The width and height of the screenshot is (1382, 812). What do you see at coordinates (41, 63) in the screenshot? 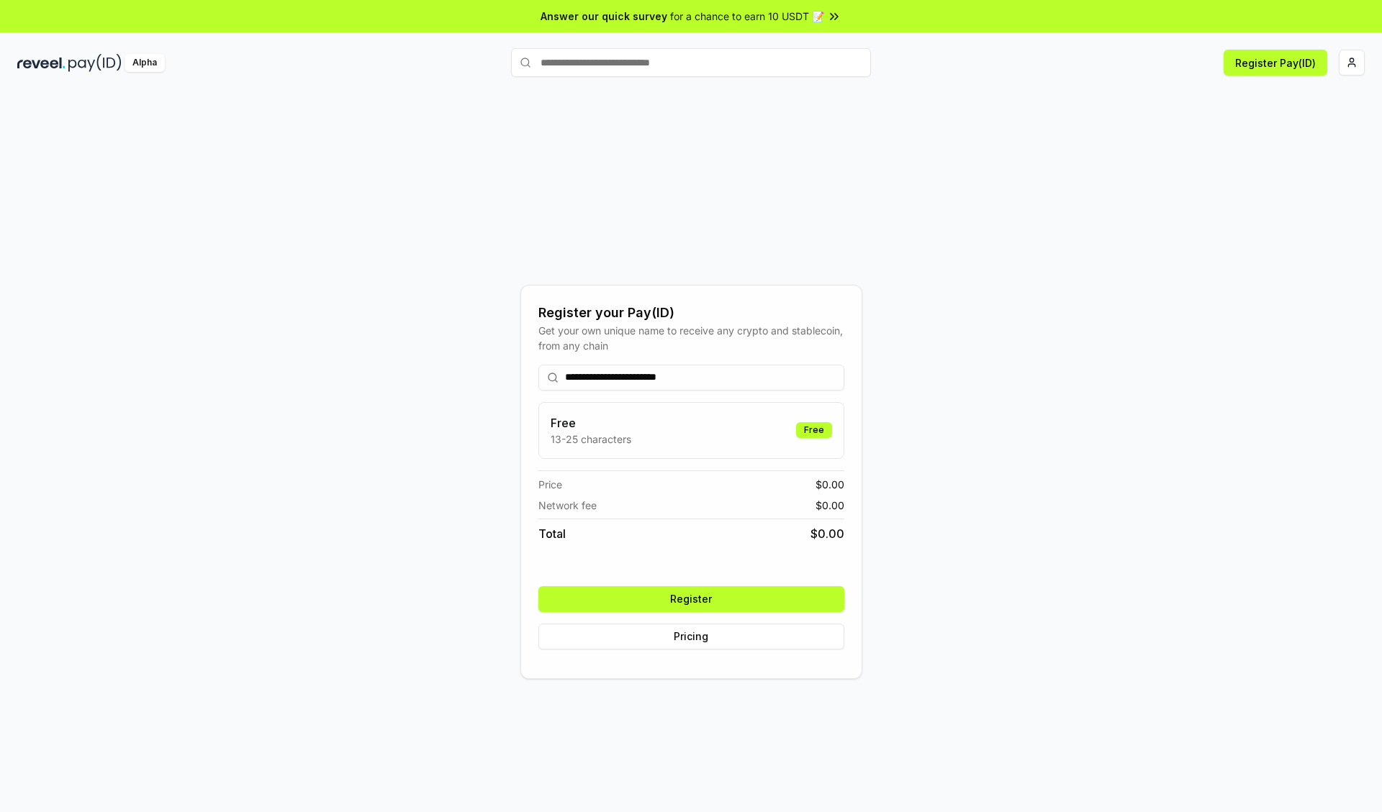
I see `img: reveel_dark` at bounding box center [41, 63].